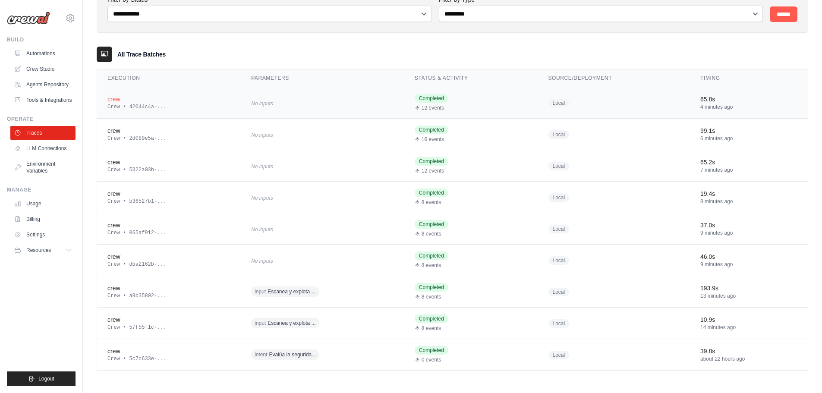  Describe the element at coordinates (41, 119) in the screenshot. I see `div: Operate` at that location.